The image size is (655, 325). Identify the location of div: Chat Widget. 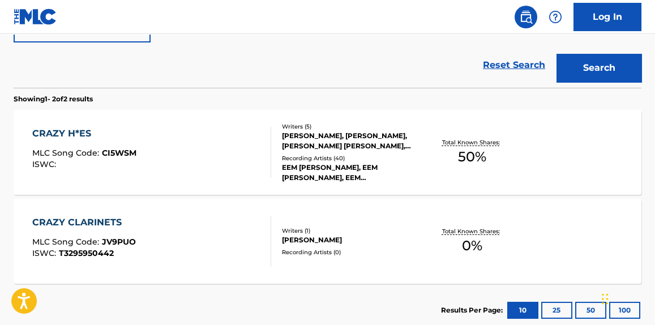
(627, 298).